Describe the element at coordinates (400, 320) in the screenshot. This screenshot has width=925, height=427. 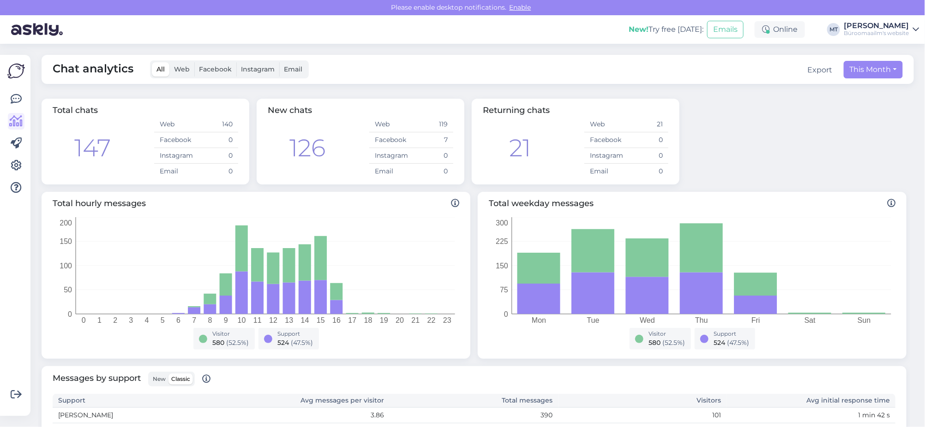
I see `tspan: 20` at that location.